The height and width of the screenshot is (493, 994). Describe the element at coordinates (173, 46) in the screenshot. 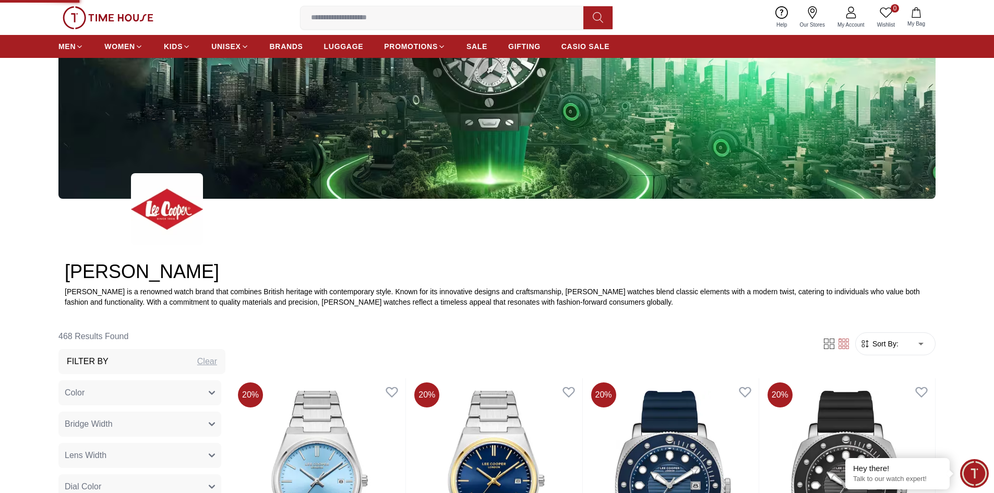

I see `span: KIDS` at that location.